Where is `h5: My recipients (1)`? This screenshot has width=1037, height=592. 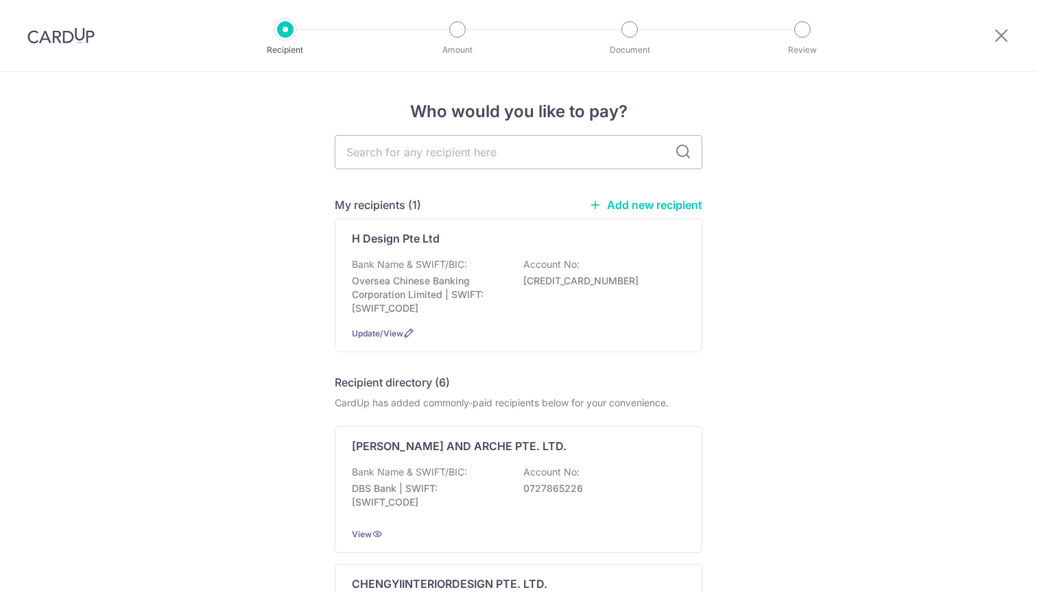 h5: My recipients (1) is located at coordinates (378, 205).